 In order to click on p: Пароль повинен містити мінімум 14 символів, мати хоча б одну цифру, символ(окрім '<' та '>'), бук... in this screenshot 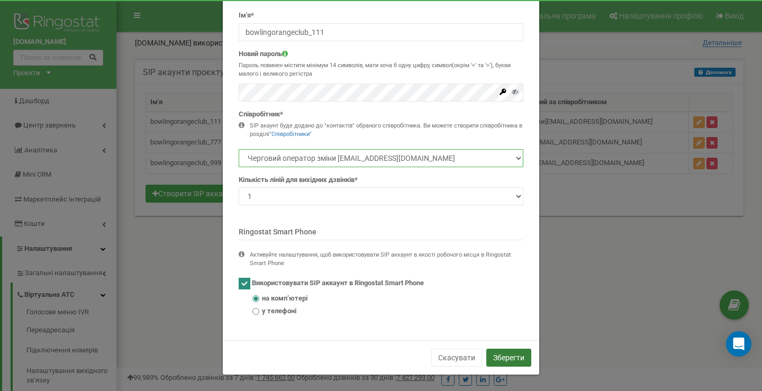, I will do `click(381, 69)`.